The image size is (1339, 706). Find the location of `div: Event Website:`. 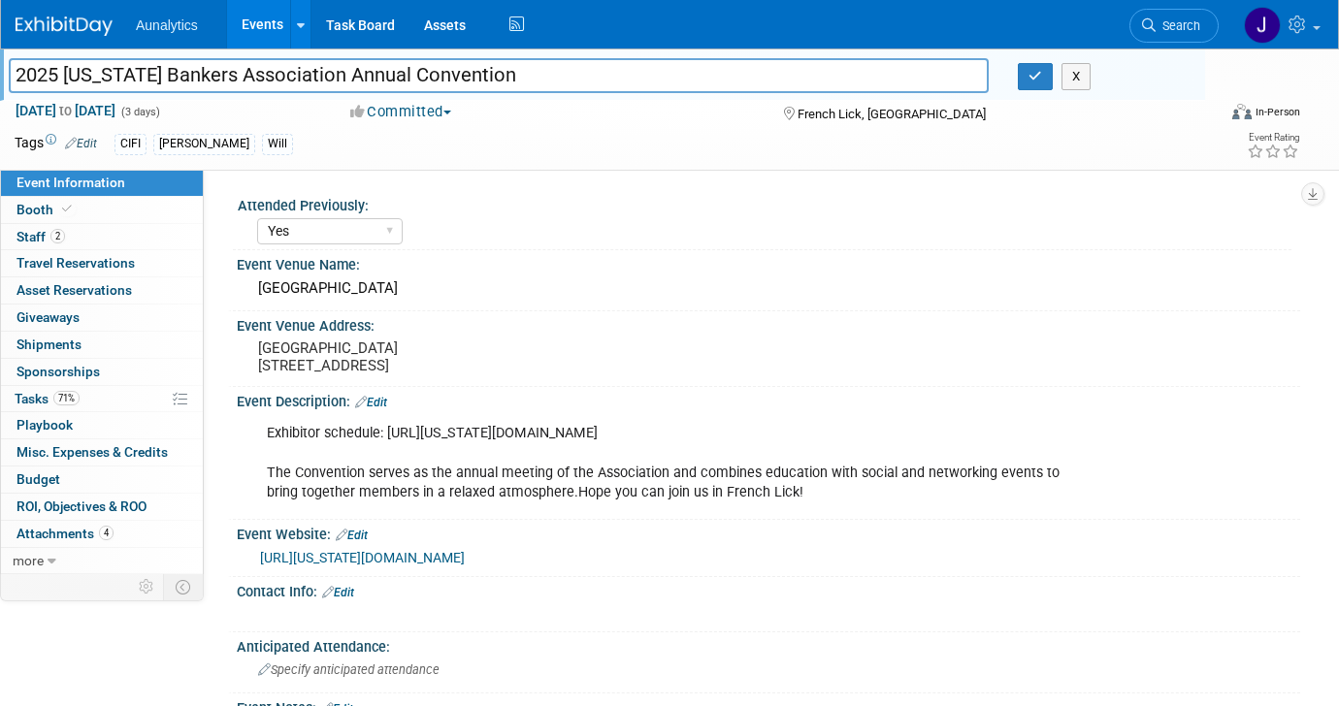

div: Event Website: is located at coordinates (768, 533).